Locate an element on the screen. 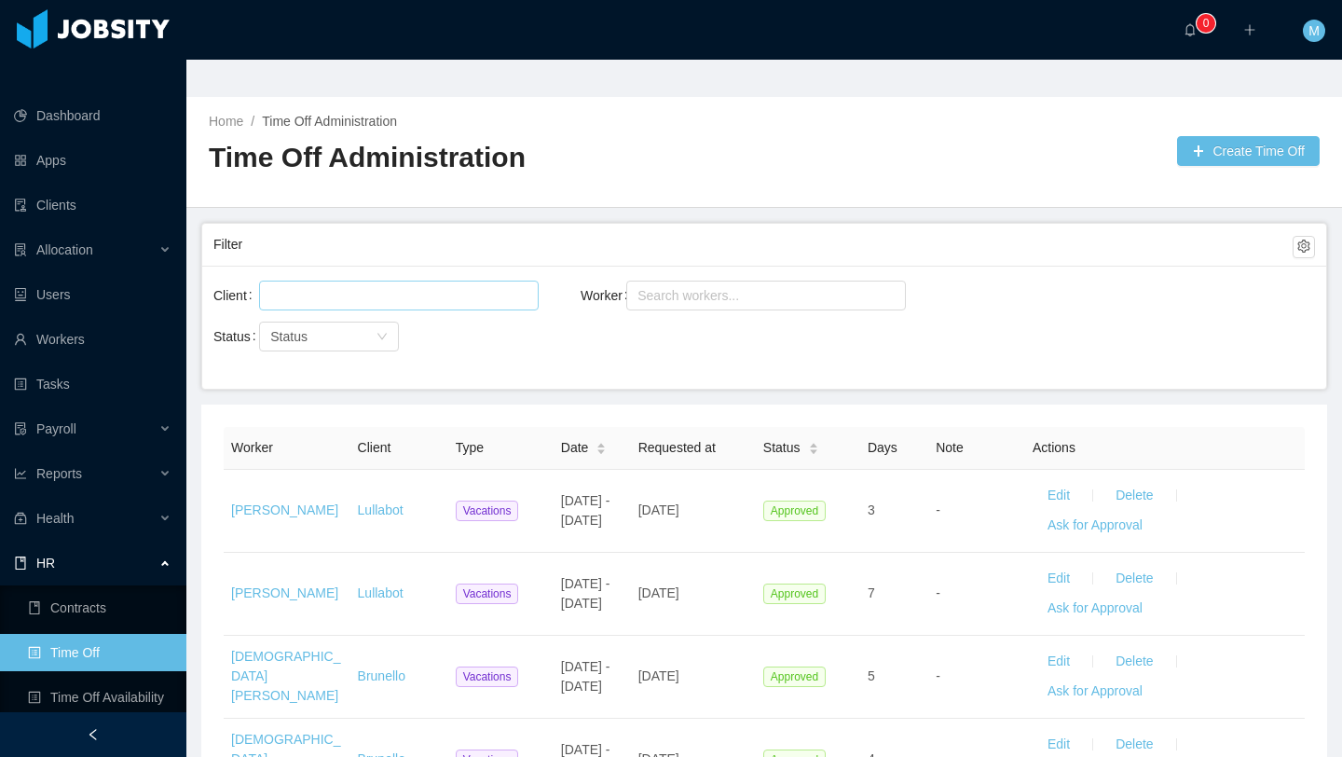  button: icon: setting is located at coordinates (1304, 247).